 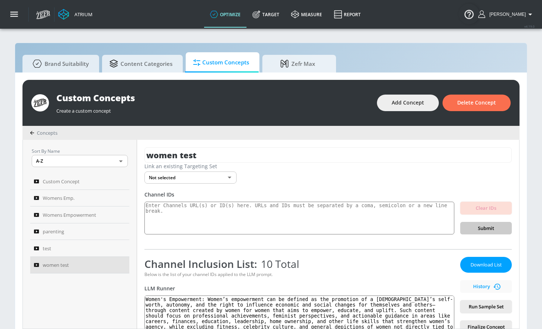 What do you see at coordinates (486, 265) in the screenshot?
I see `span: Download List` at bounding box center [486, 265].